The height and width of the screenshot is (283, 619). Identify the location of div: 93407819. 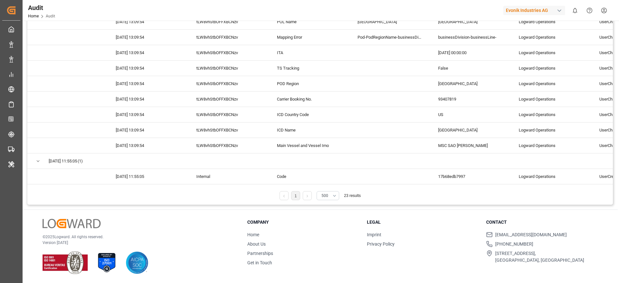
(471, 99).